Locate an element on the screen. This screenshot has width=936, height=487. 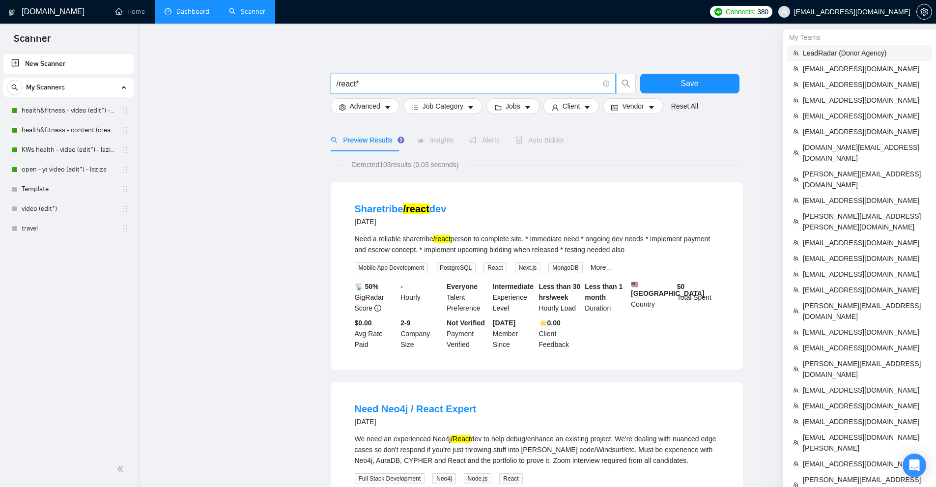
span: Insights is located at coordinates (435, 140).